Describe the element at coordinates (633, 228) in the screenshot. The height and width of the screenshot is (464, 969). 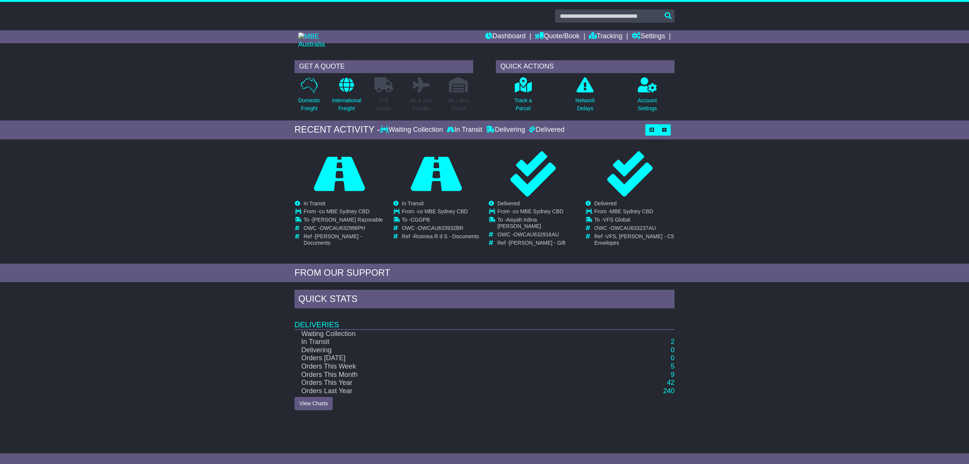
I see `span: OWCAU633237AU` at that location.